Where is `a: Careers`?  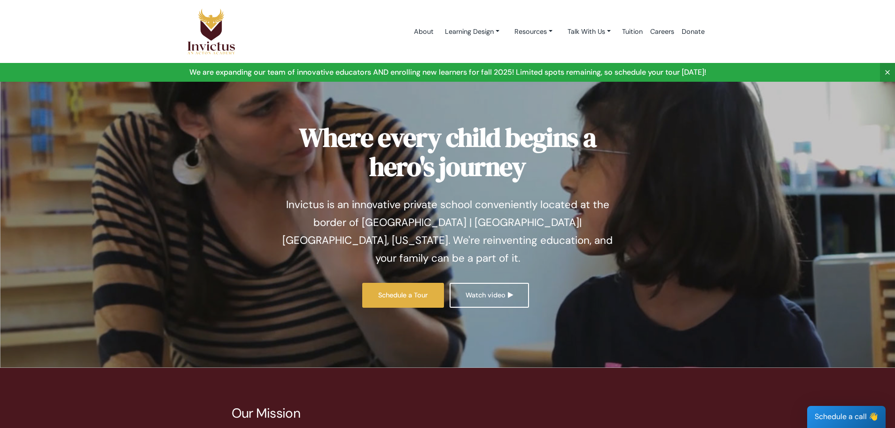
a: Careers is located at coordinates (662, 31).